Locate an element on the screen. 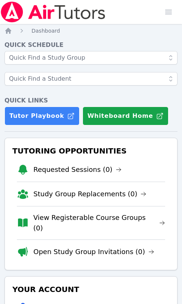  a: Dashboard is located at coordinates (46, 31).